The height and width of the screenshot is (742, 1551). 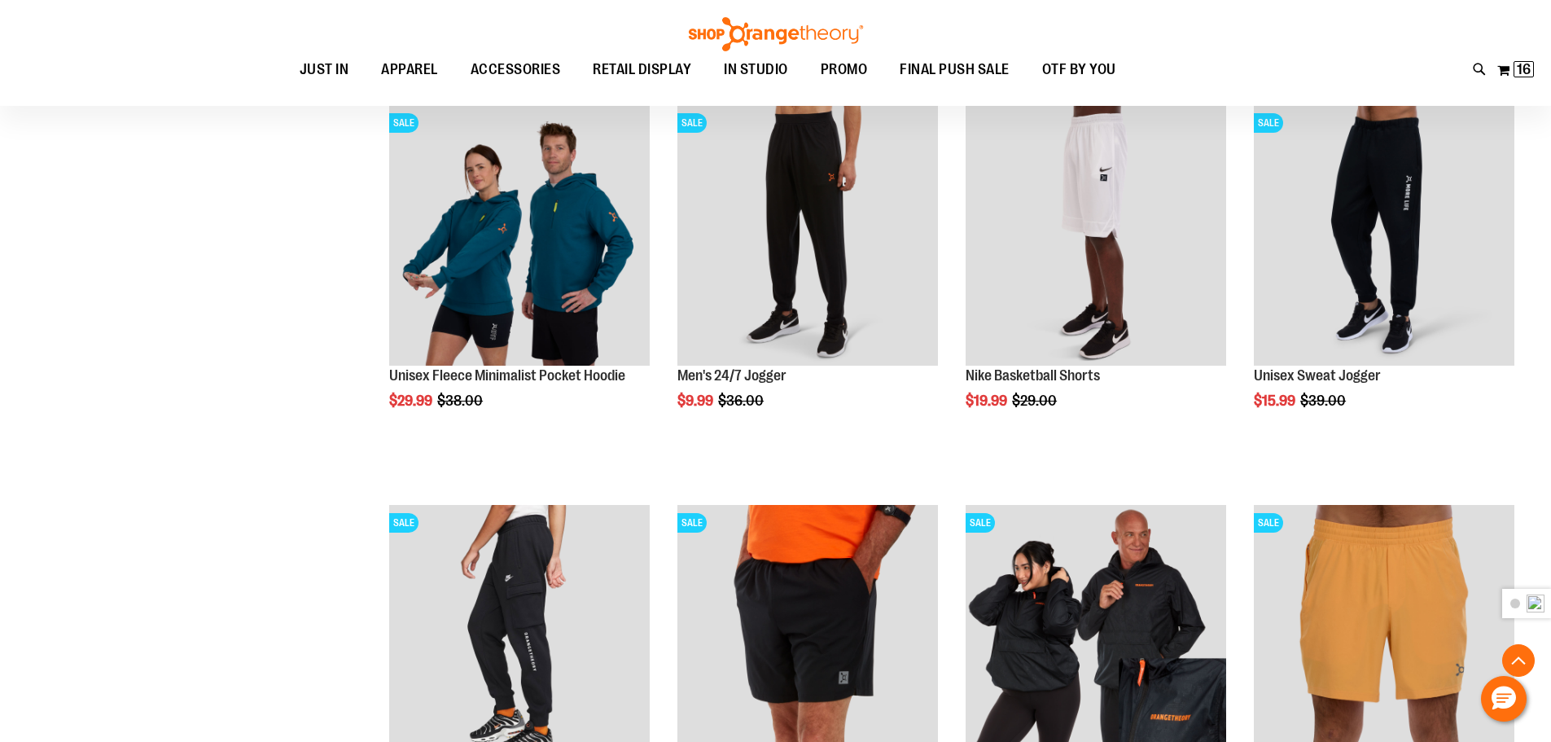 I want to click on button: Hello, have a question? Let’s chat., so click(x=1504, y=699).